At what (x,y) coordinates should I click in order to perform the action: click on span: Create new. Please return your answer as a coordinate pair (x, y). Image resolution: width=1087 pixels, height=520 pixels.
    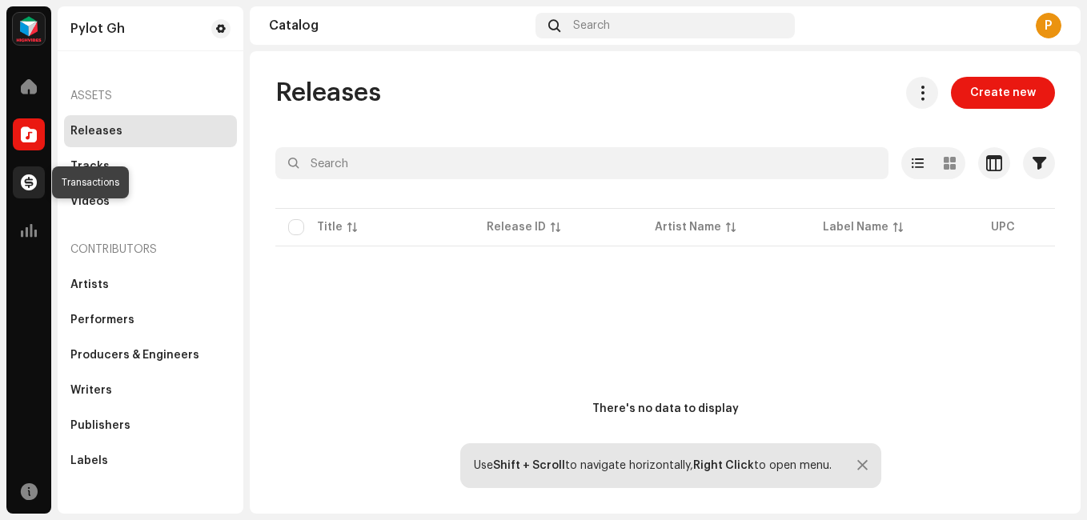
    Looking at the image, I should click on (1003, 93).